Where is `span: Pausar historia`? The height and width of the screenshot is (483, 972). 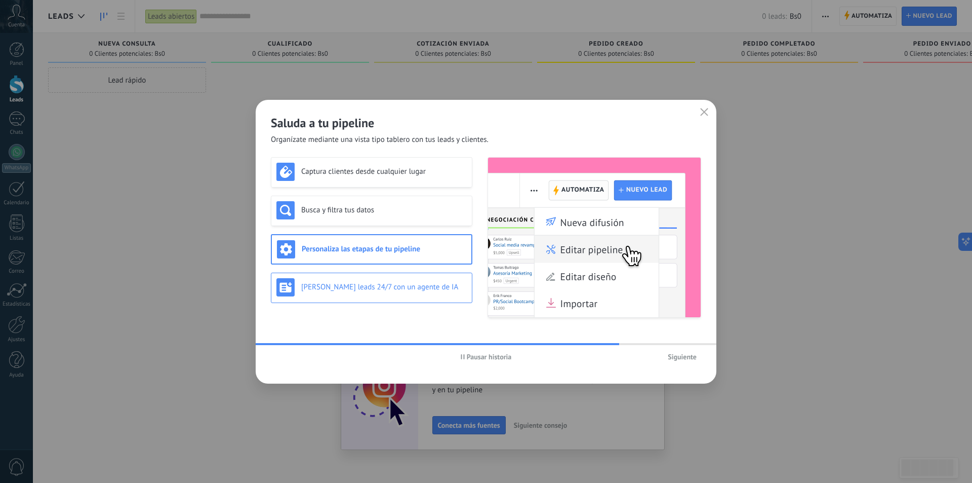
span: Pausar historia is located at coordinates (489, 357).